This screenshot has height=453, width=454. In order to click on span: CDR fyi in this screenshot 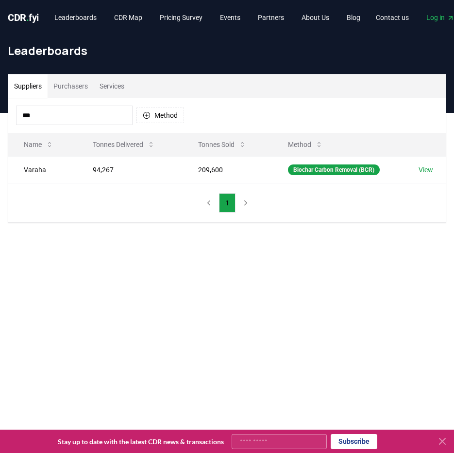, I will do `click(23, 17)`.